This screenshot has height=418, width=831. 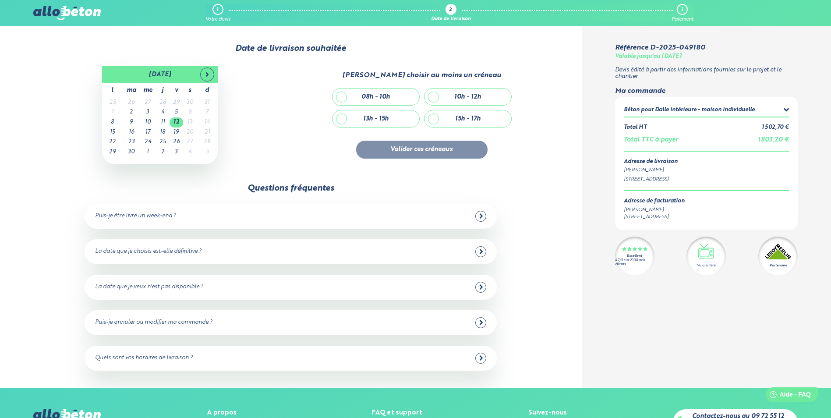 I want to click on div: Vu à la télé, so click(x=706, y=265).